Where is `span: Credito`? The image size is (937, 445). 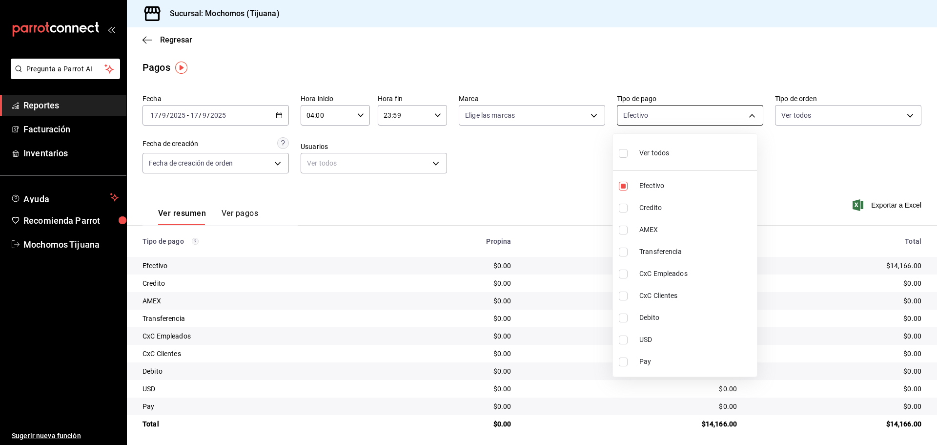 span: Credito is located at coordinates (696, 207).